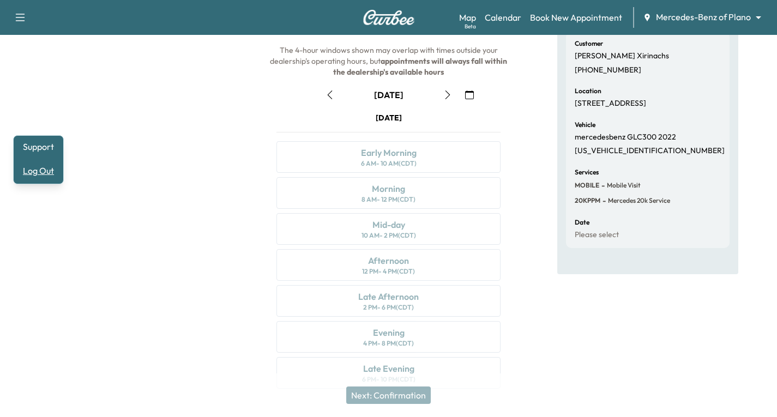 The width and height of the screenshot is (777, 417). What do you see at coordinates (587, 201) in the screenshot?
I see `span: 20KPPM` at bounding box center [587, 201].